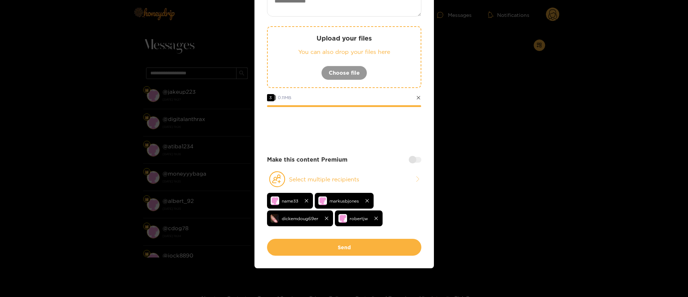  I want to click on p: You can also drop your files here, so click(344, 52).